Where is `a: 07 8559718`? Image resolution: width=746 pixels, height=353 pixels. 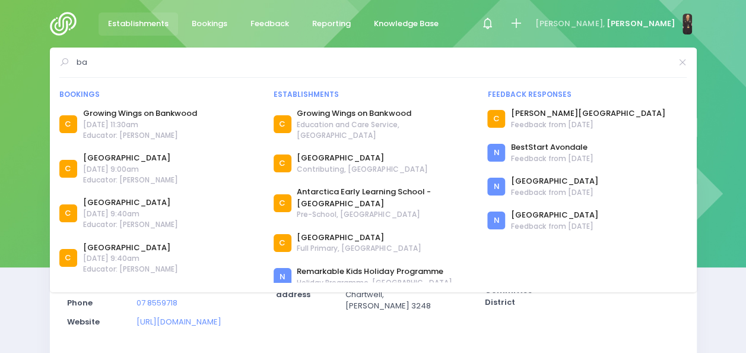 a: 07 8559718 is located at coordinates (157, 302).